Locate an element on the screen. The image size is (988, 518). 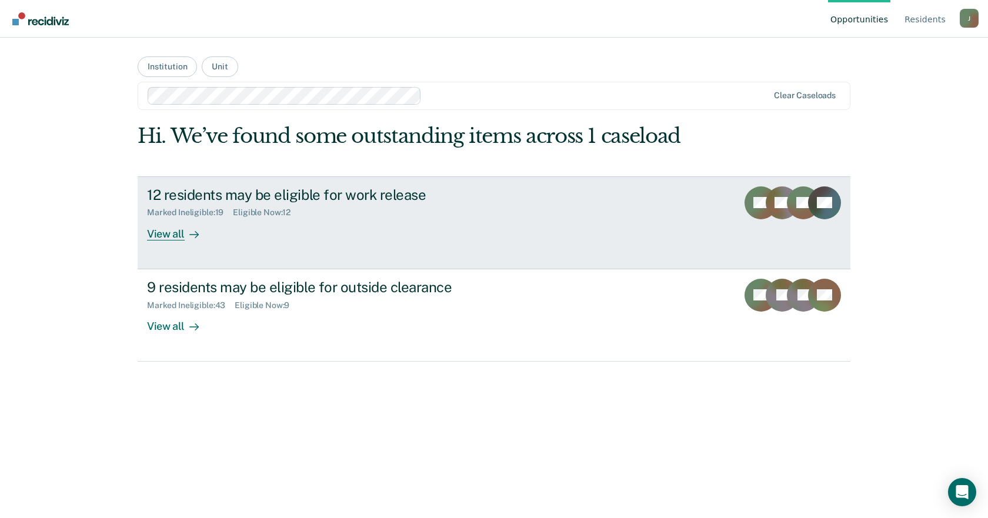
div: Eligible Now : 12 is located at coordinates (266, 212).